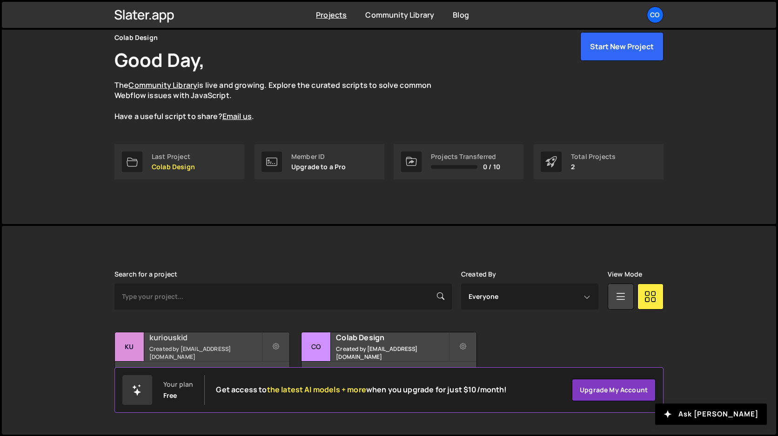  What do you see at coordinates (237, 116) in the screenshot?
I see `a: Email us` at bounding box center [237, 116].